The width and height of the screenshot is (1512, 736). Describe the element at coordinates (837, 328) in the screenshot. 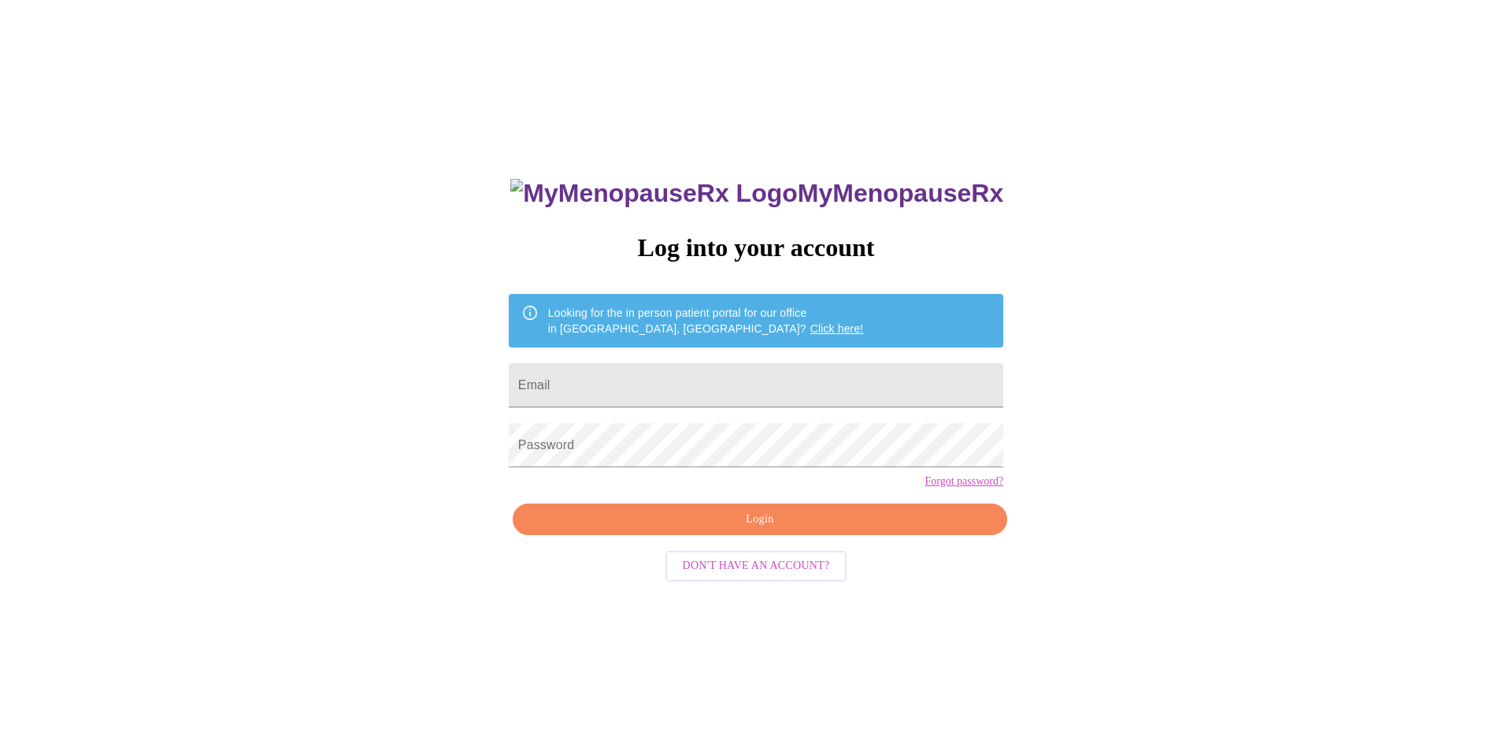

I see `a: Click here!` at that location.